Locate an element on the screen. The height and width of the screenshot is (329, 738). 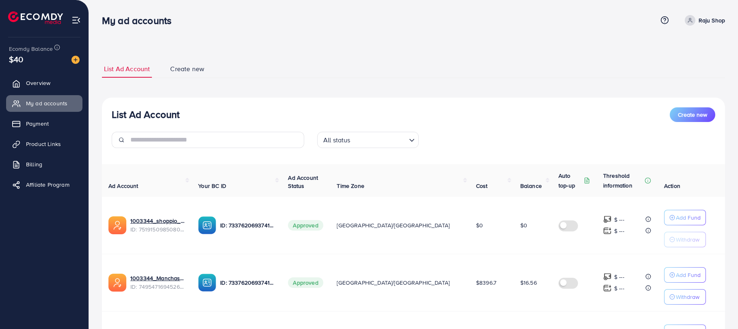
span: Ecomdy Balance is located at coordinates (31, 49).